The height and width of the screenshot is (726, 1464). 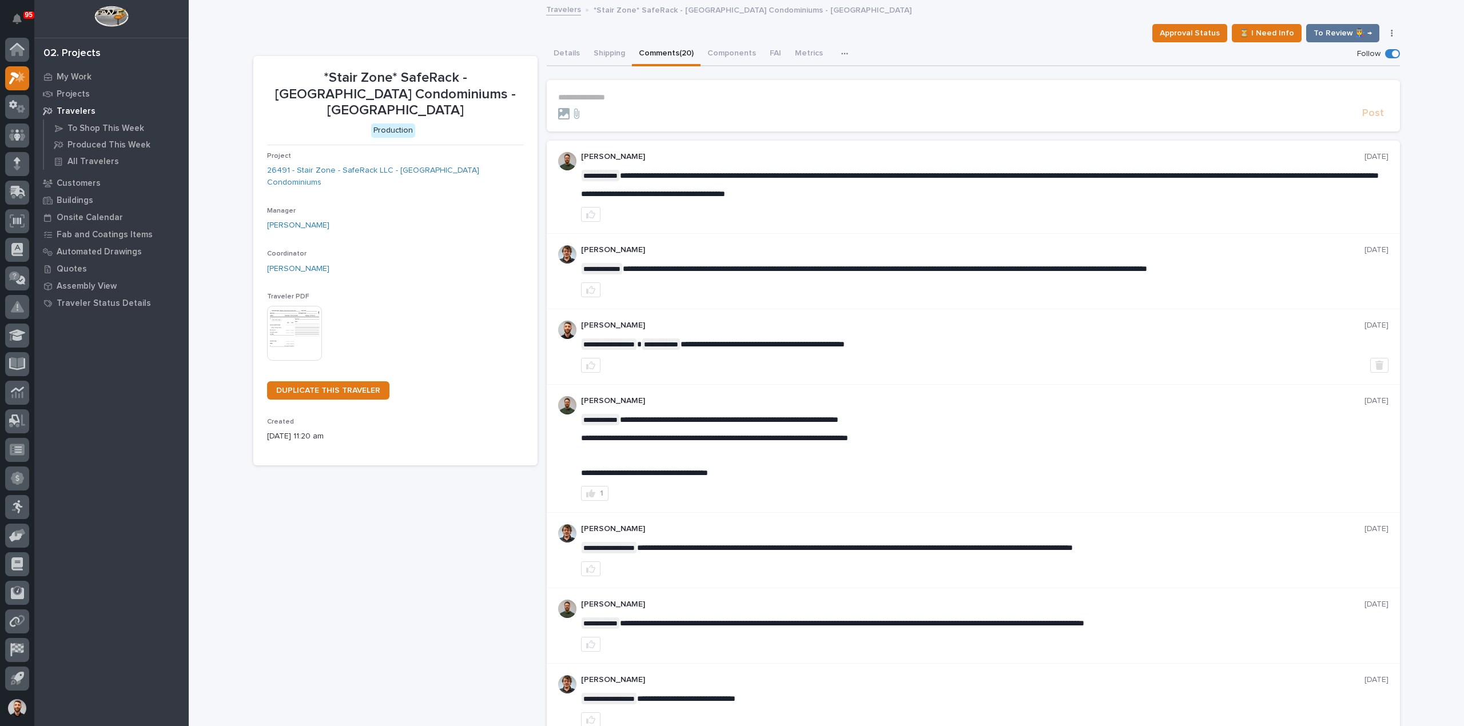 I want to click on span: Coordinator, so click(x=286, y=254).